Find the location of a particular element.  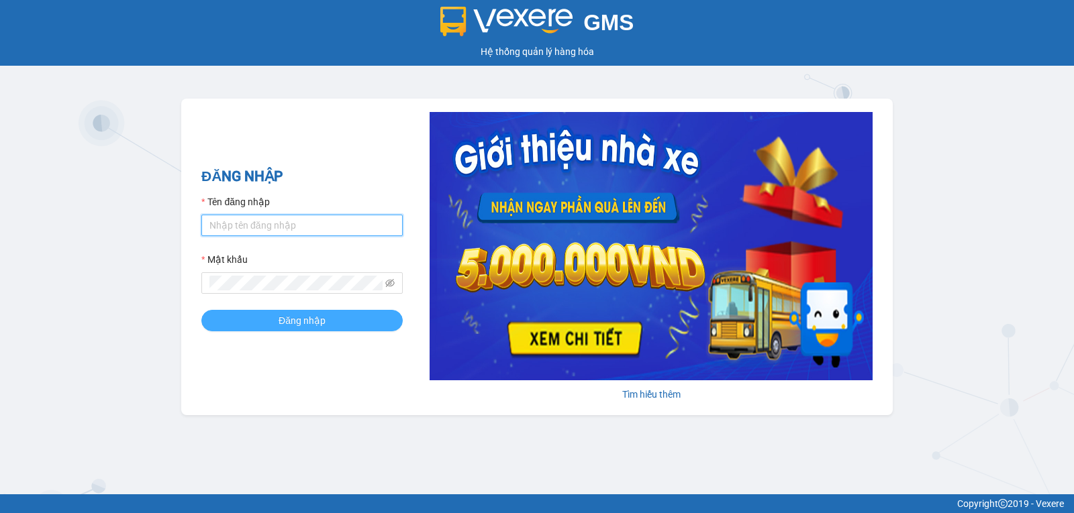

input: Mật khẩu is located at coordinates (296, 283).